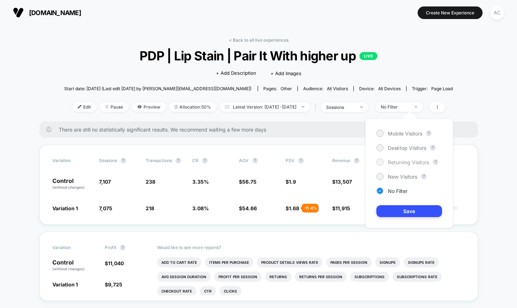  I want to click on div: Audience:, so click(326, 88).